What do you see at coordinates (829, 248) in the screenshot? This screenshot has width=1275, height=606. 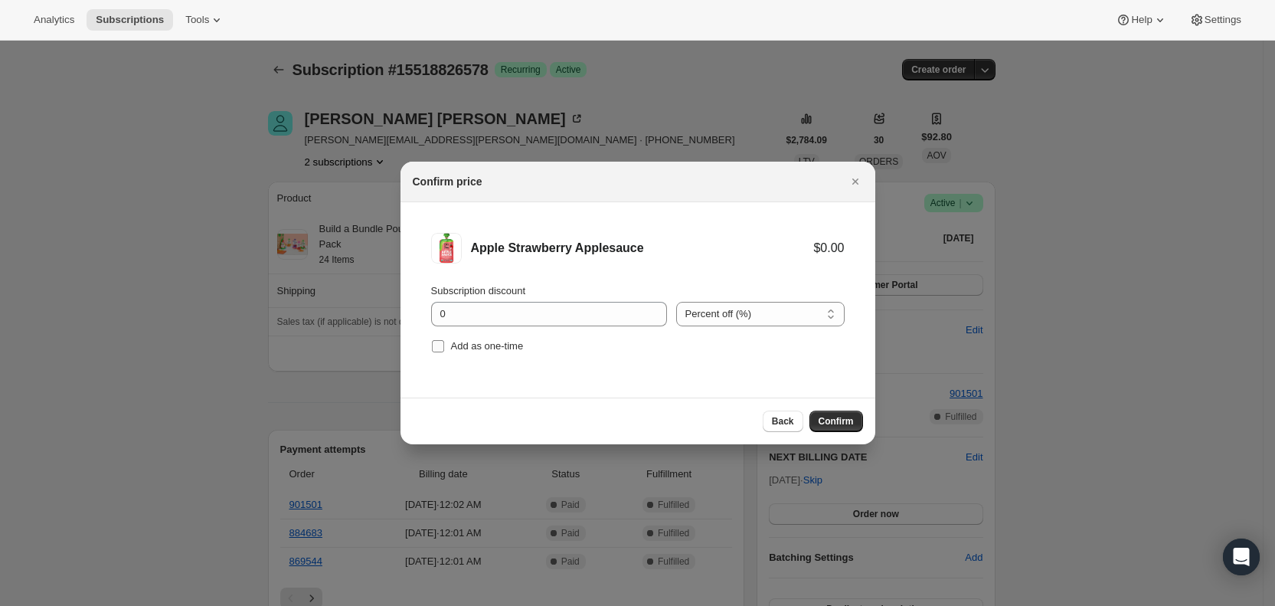 I see `div: $0.00` at bounding box center [829, 248].